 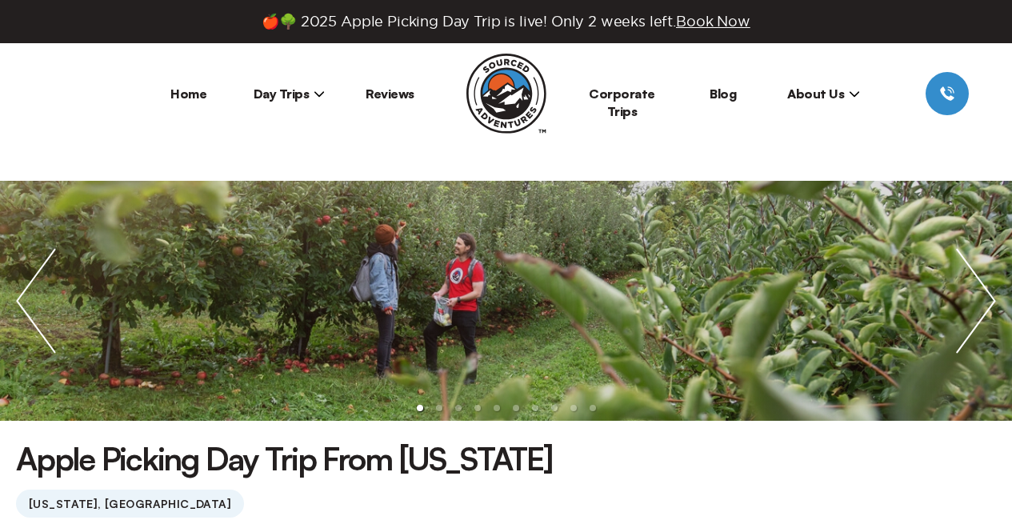 I want to click on li: slide item 3, so click(x=458, y=408).